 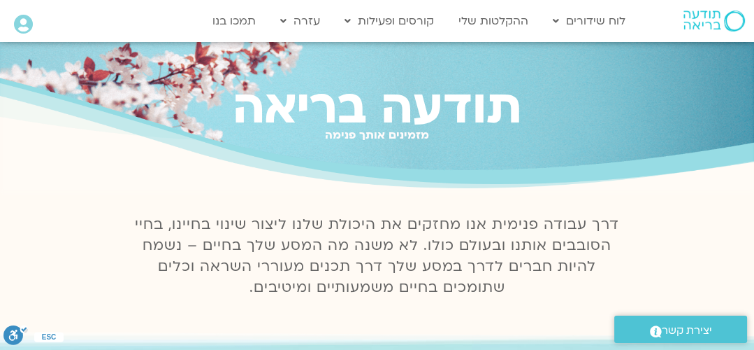 What do you see at coordinates (589, 21) in the screenshot?
I see `a: לוח שידורים` at bounding box center [589, 21].